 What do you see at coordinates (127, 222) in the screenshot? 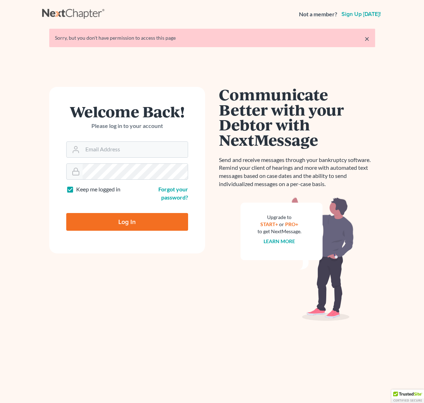
I see `input: Log In` at bounding box center [127, 222].